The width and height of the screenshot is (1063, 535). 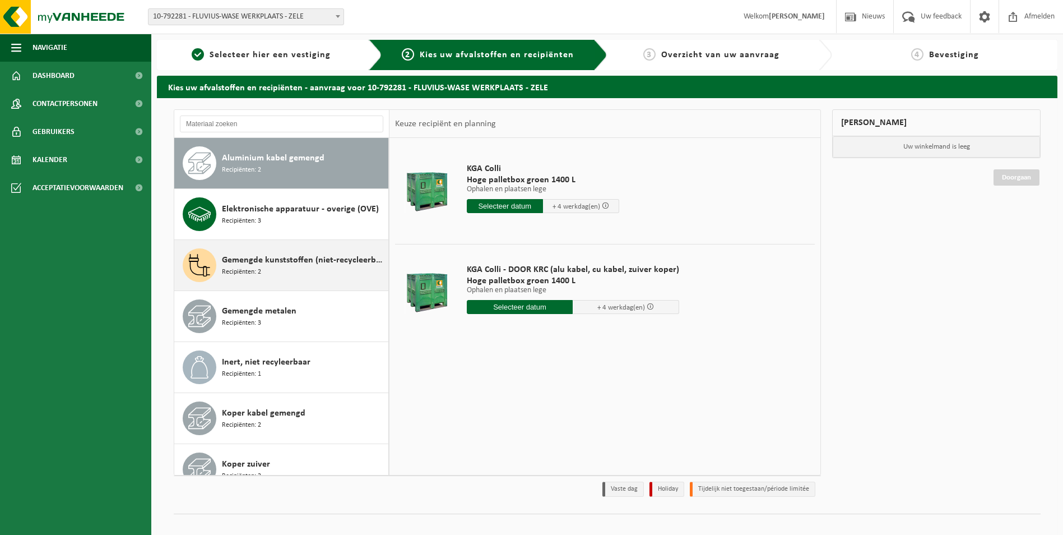 What do you see at coordinates (53, 76) in the screenshot?
I see `span: Dashboard` at bounding box center [53, 76].